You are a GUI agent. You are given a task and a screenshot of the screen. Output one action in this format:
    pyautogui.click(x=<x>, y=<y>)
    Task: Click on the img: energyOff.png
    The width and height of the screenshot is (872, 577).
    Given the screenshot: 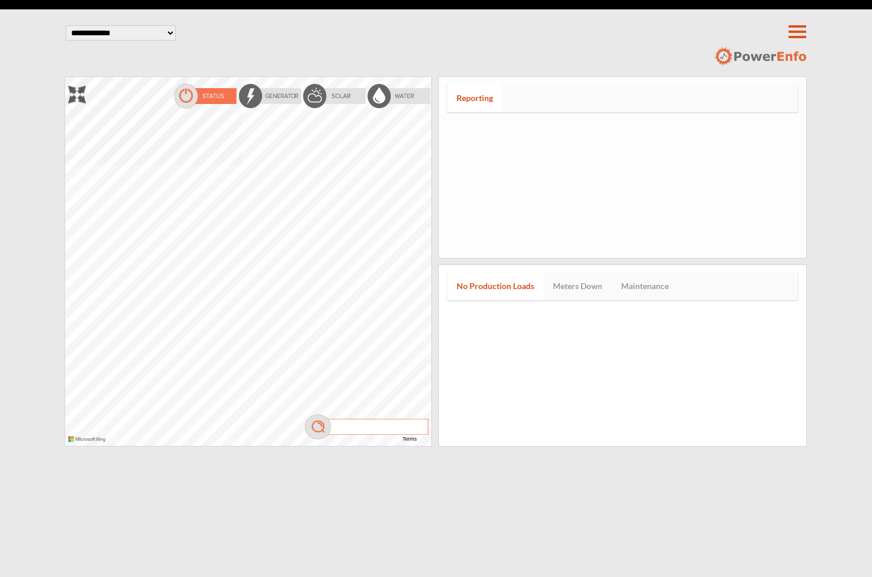 What is the action you would take?
    pyautogui.click(x=270, y=96)
    